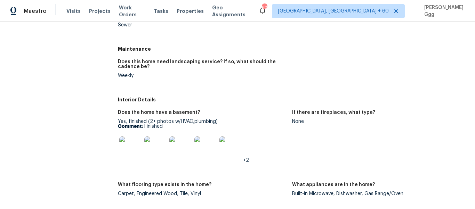 The height and width of the screenshot is (209, 475). I want to click on div: Built-in Microwave, Dishwasher, Gas Range/Oven, so click(376, 194).